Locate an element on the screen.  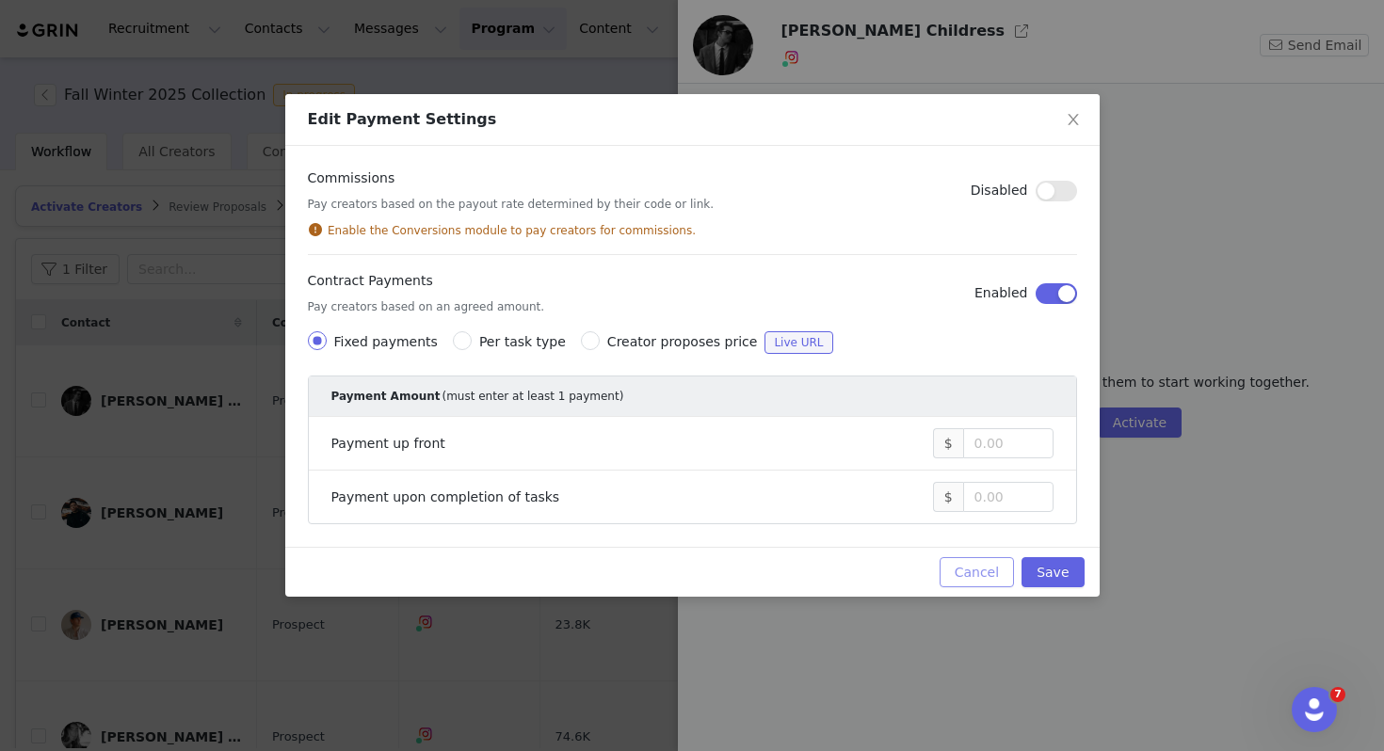
button: Save is located at coordinates (1053, 572).